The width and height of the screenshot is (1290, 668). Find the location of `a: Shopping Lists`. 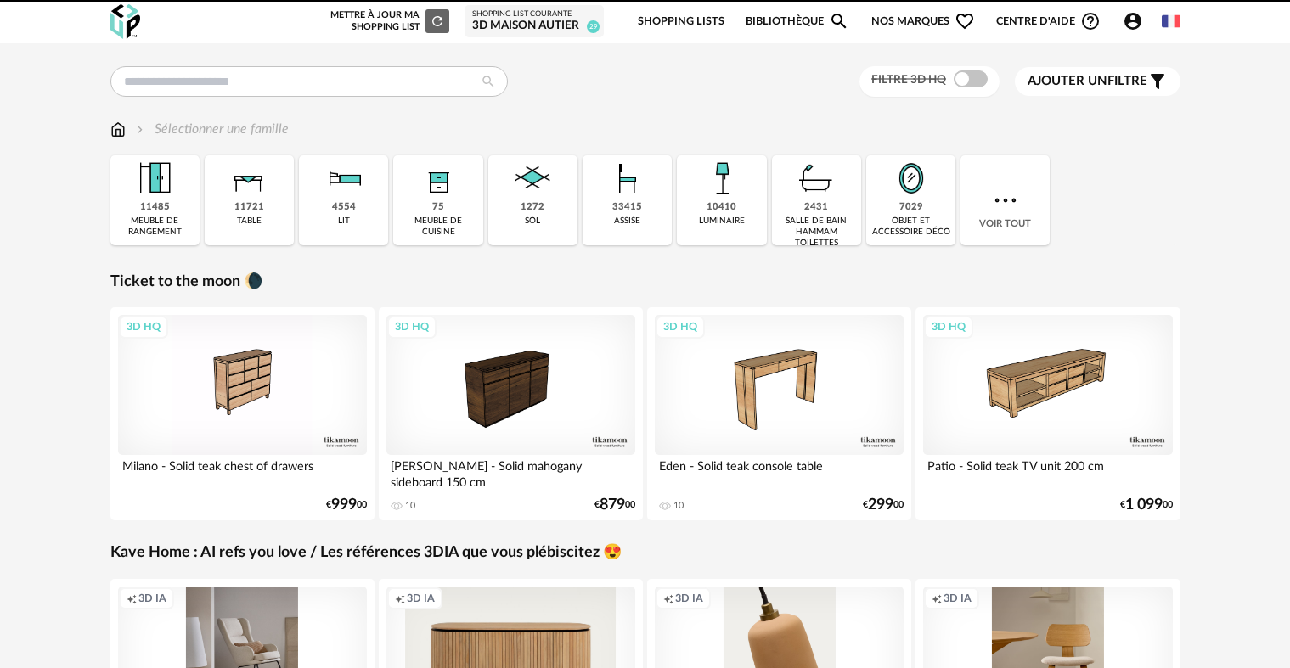

a: Shopping Lists is located at coordinates (681, 21).